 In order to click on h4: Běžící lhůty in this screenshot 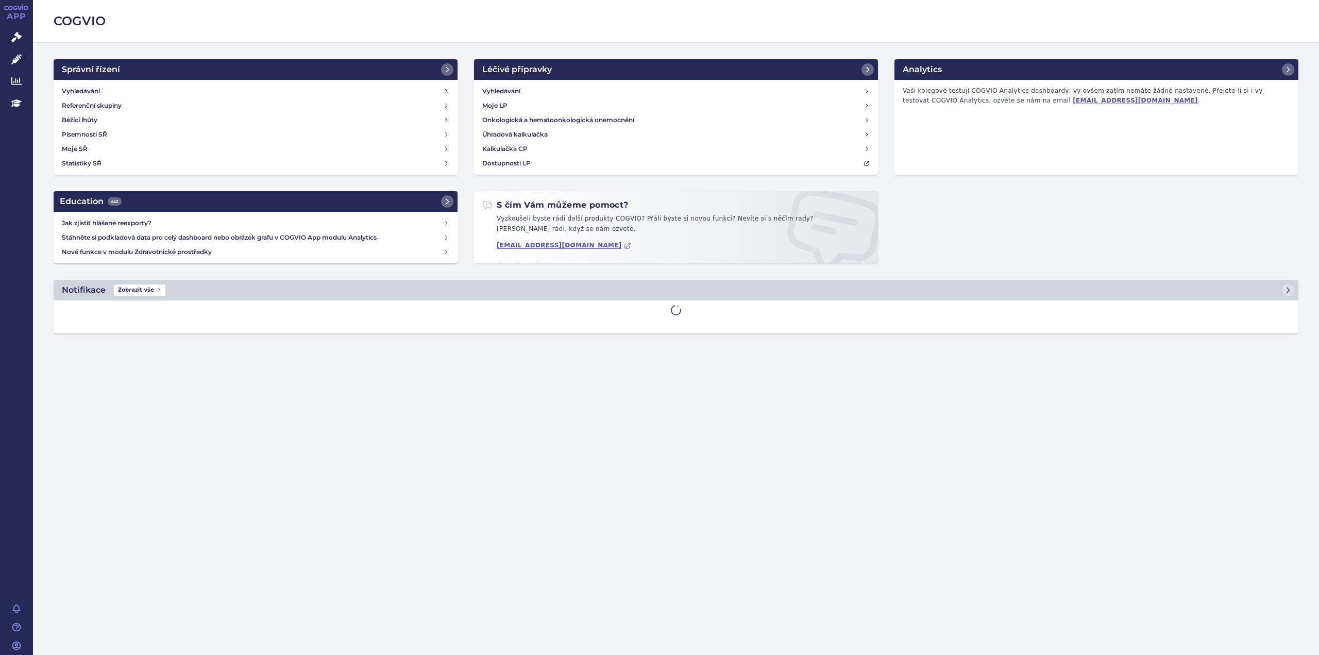, I will do `click(79, 120)`.